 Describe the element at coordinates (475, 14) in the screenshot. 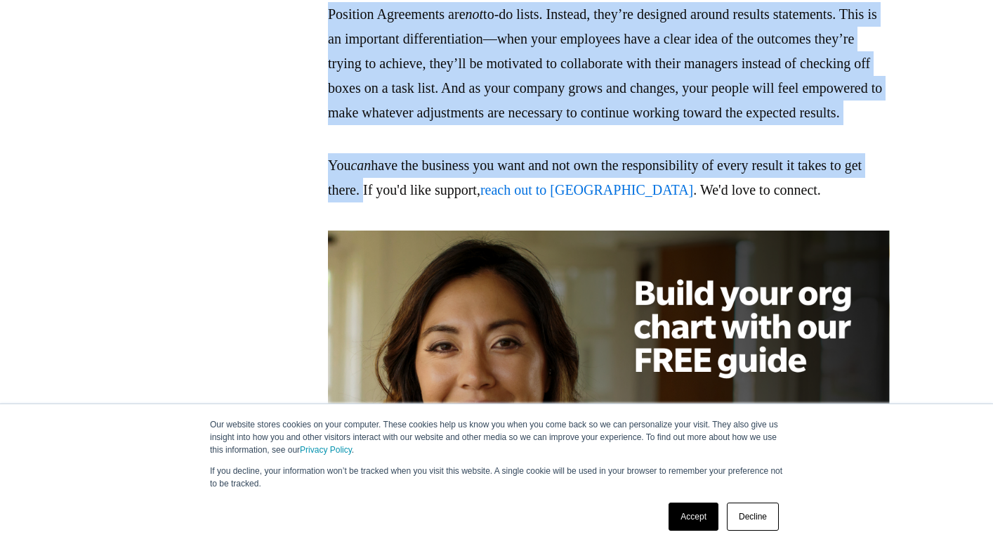

I see `em: not` at that location.